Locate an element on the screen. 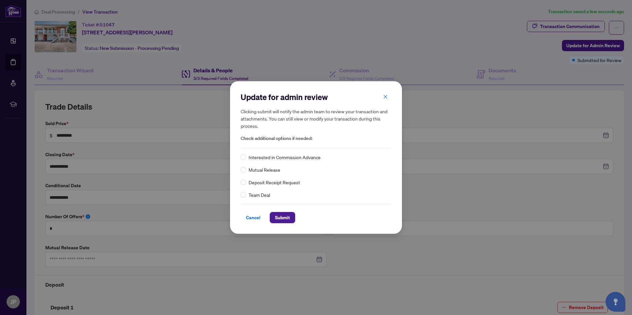 The image size is (632, 315). span: Team Deal is located at coordinates (259, 195).